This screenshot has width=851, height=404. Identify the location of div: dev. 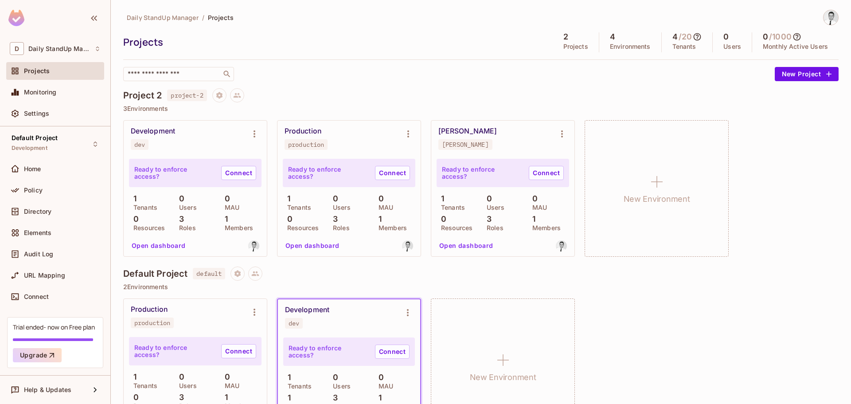
(140, 144).